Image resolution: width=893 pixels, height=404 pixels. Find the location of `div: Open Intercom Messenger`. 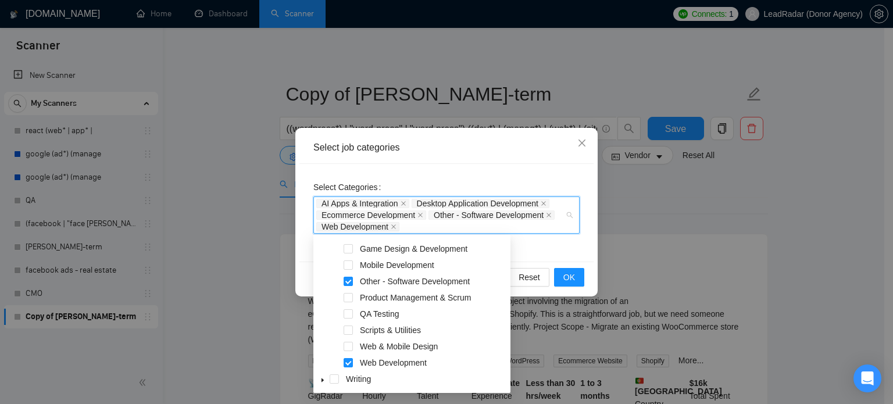

div: Open Intercom Messenger is located at coordinates (868, 379).